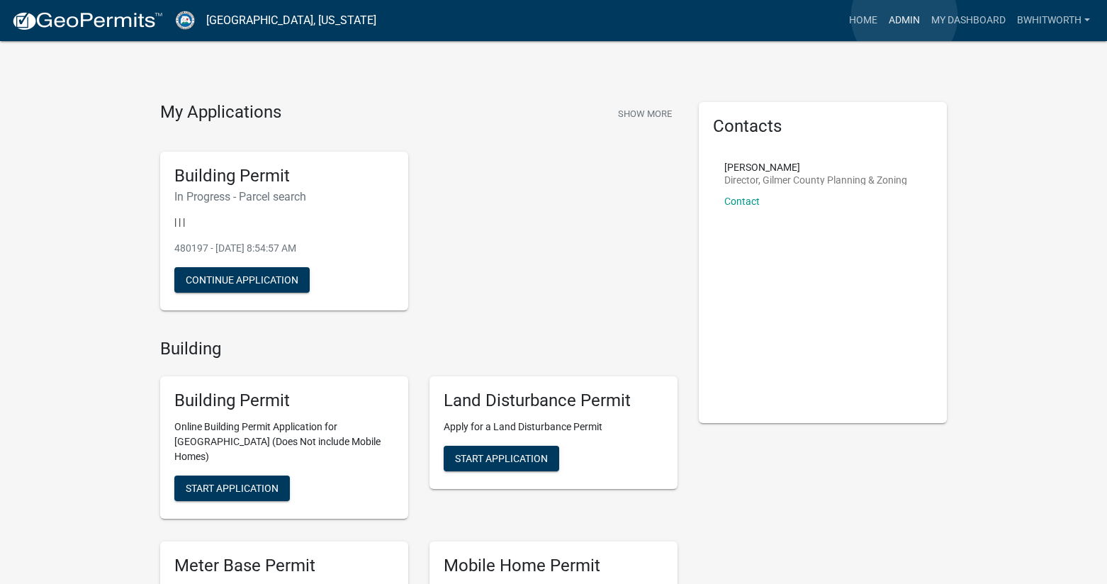 This screenshot has width=1107, height=584. Describe the element at coordinates (816, 180) in the screenshot. I see `p: Director, Gilmer County Planning & Zoning` at that location.